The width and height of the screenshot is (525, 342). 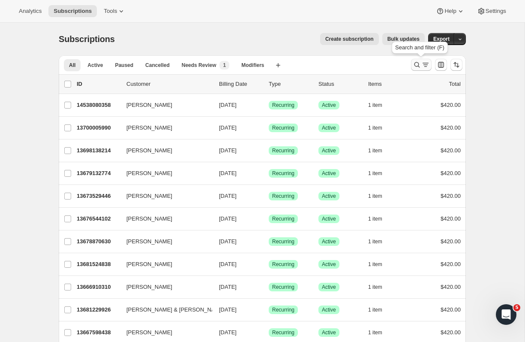 I want to click on span: Needs Review, so click(x=199, y=65).